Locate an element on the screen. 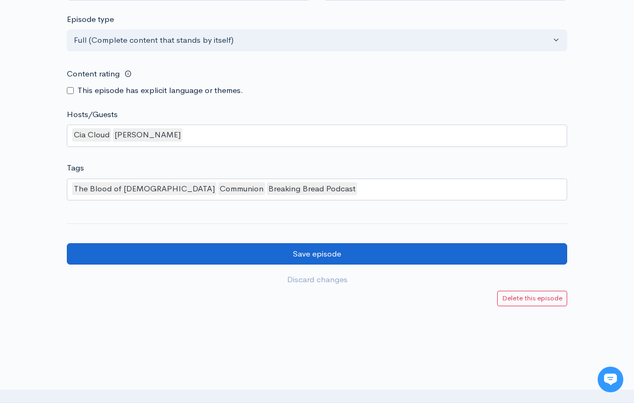  p: Find an answer quickly is located at coordinates (107, 190).